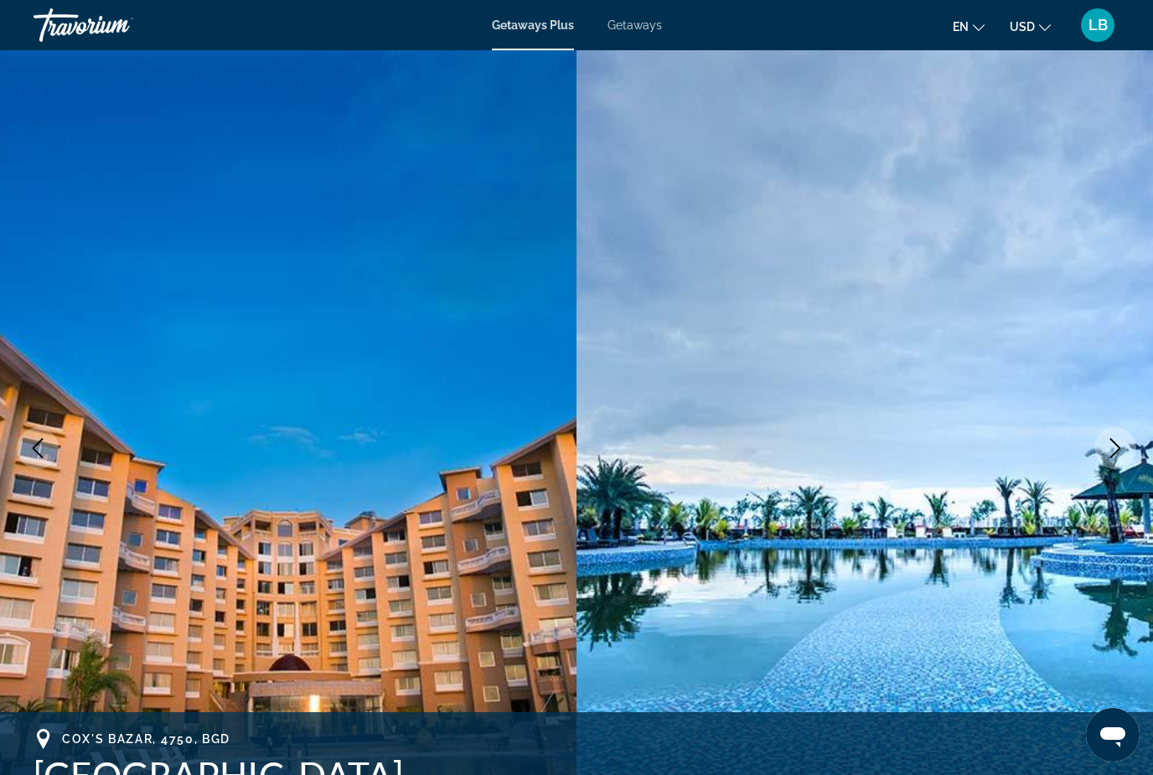  What do you see at coordinates (1098, 25) in the screenshot?
I see `span: LB` at bounding box center [1098, 25].